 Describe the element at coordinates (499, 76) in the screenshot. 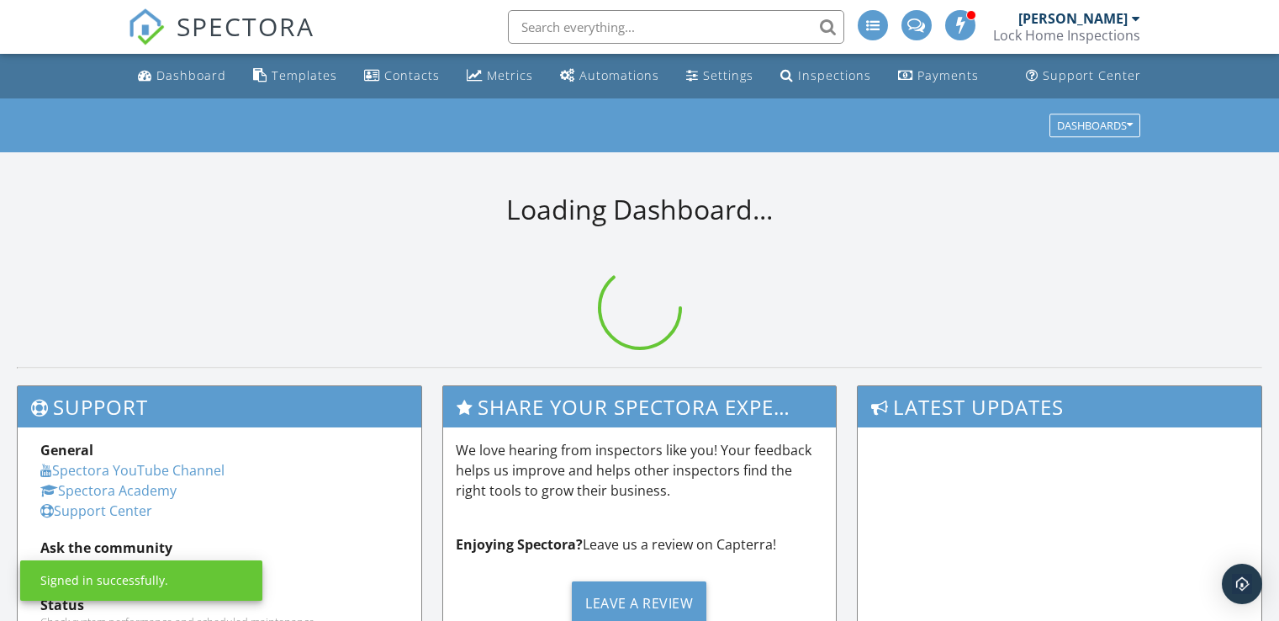

I see `a: Metrics` at that location.